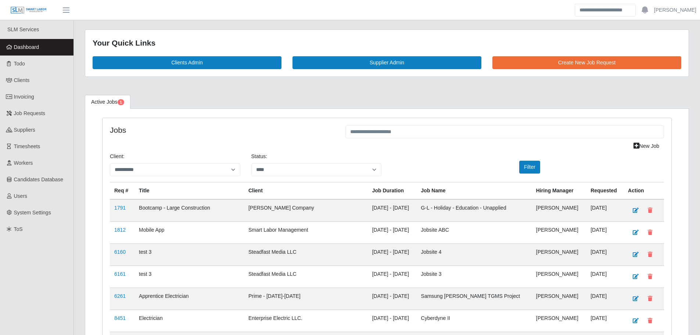 This screenshot has width=700, height=335. What do you see at coordinates (530, 167) in the screenshot?
I see `button: Filter` at bounding box center [530, 167].